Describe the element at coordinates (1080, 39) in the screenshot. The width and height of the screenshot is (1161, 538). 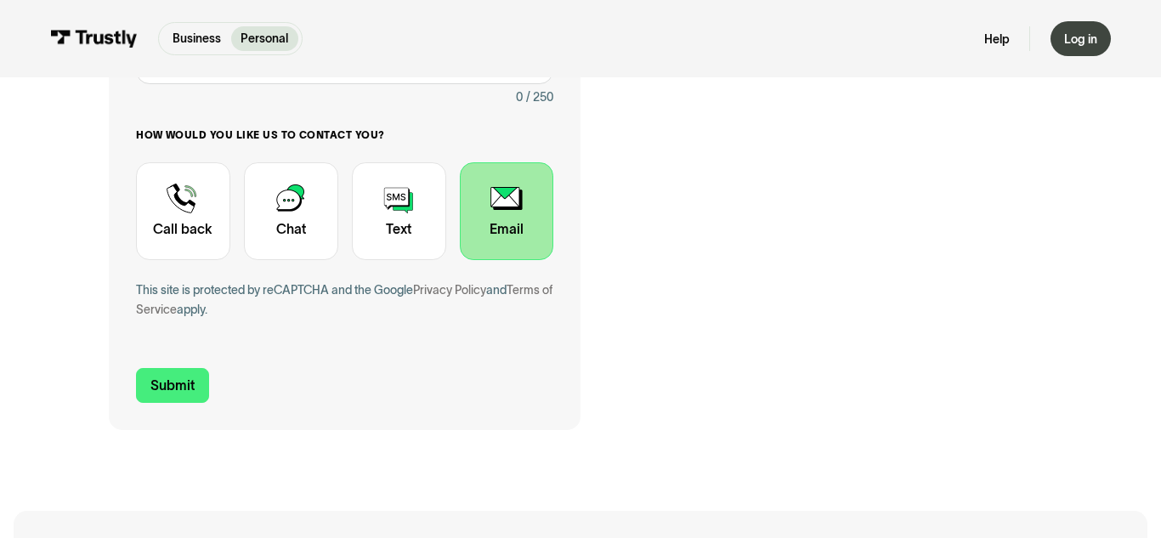
I see `a: Log in` at that location.